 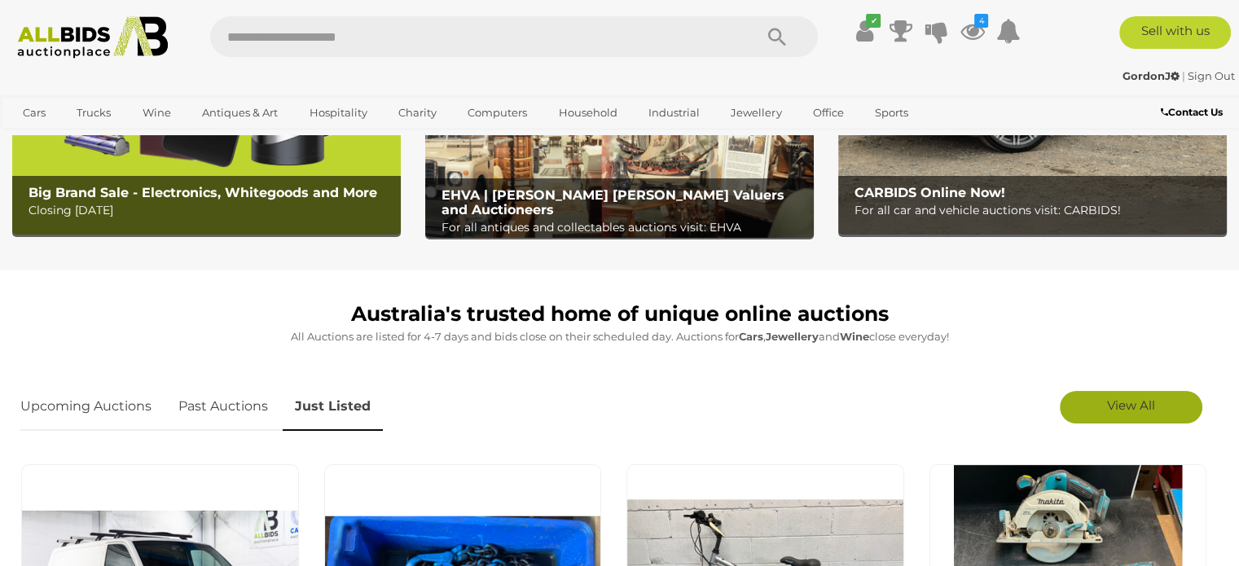 What do you see at coordinates (93, 37) in the screenshot?
I see `img: Allbids.com.au` at bounding box center [93, 37].